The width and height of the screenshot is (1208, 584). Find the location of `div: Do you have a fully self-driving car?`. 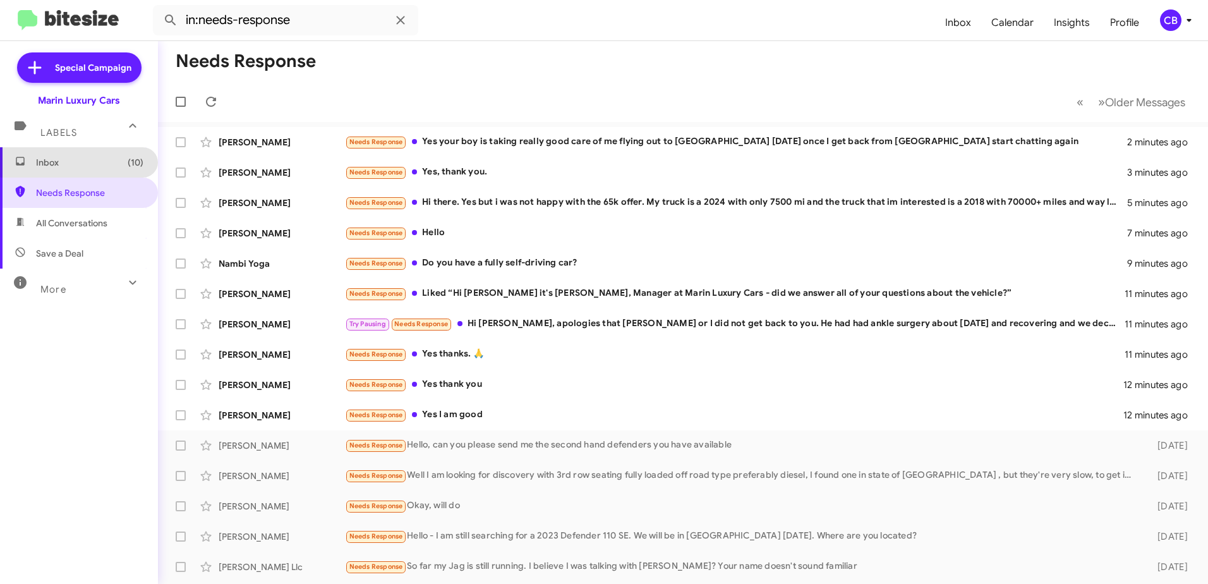

div: Do you have a fully self-driving car? is located at coordinates (736, 263).